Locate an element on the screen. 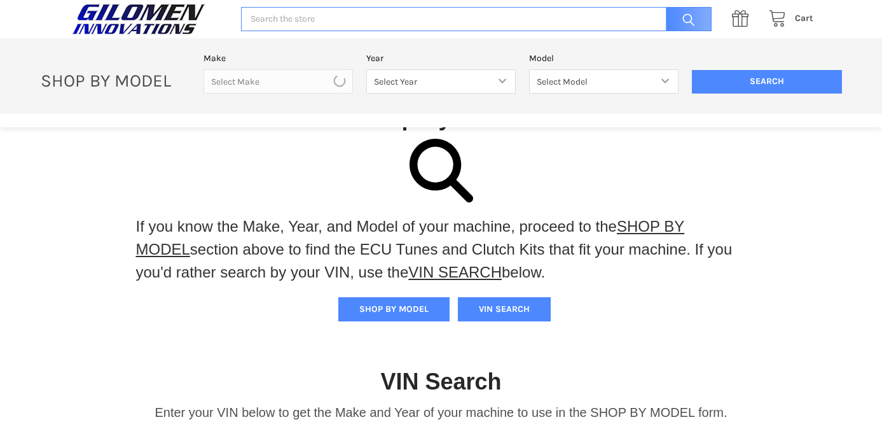 The height and width of the screenshot is (429, 882). span: Cart is located at coordinates (804, 18).